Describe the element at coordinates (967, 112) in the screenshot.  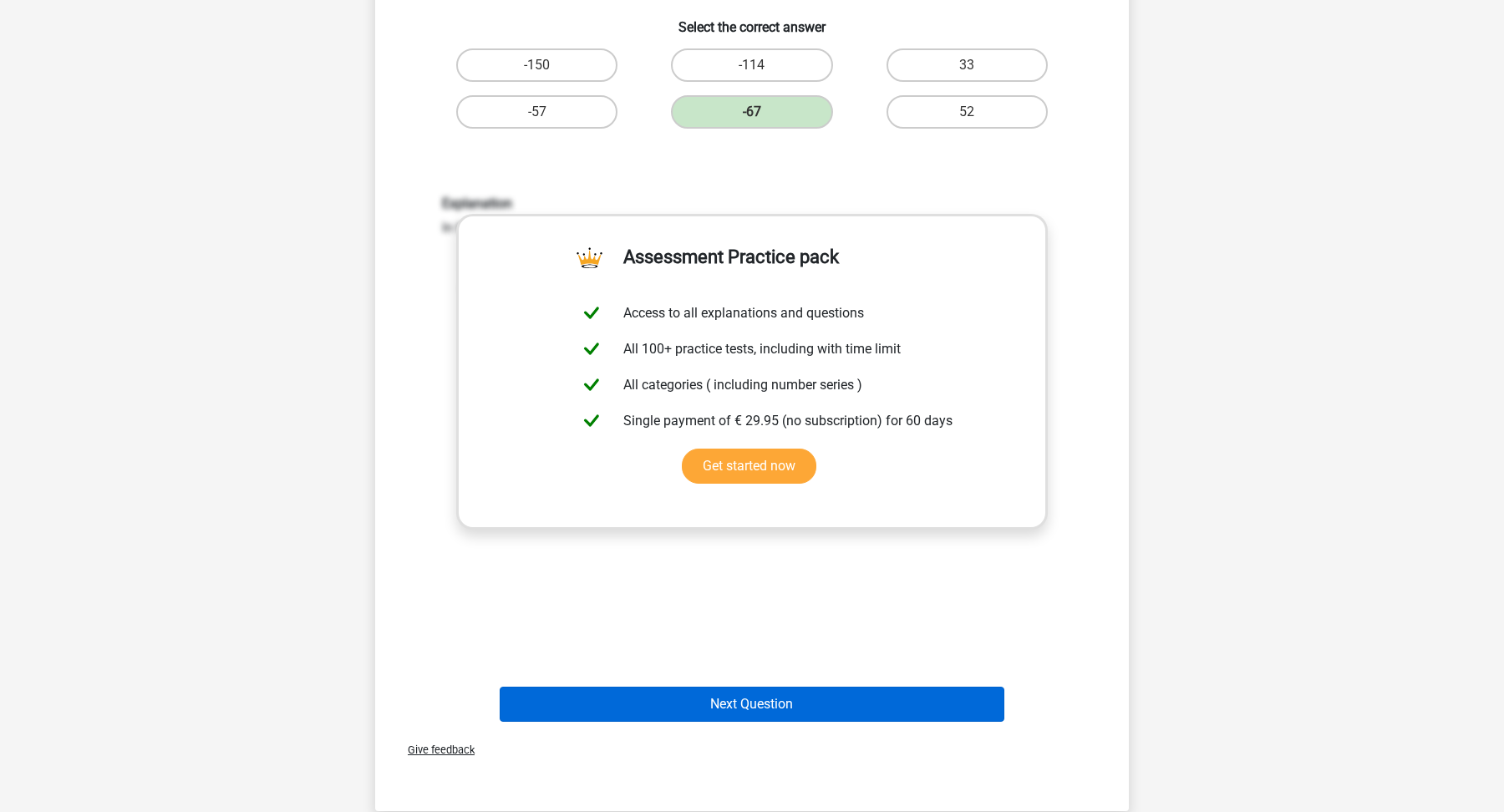
I see `label: 52` at that location.